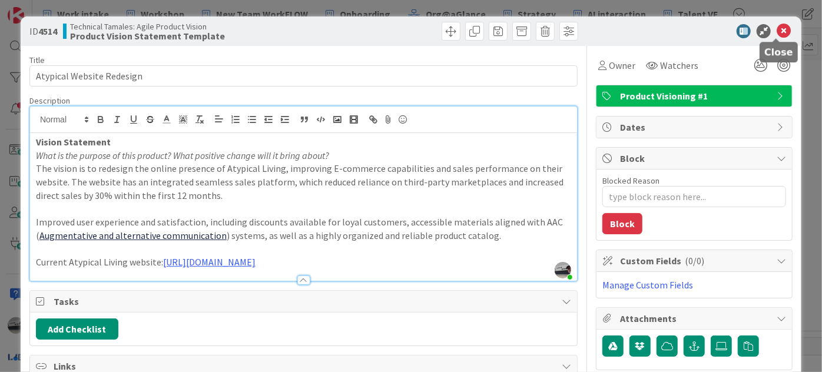 Image resolution: width=822 pixels, height=372 pixels. Describe the element at coordinates (778, 52) in the screenshot. I see `h5: Close` at that location.